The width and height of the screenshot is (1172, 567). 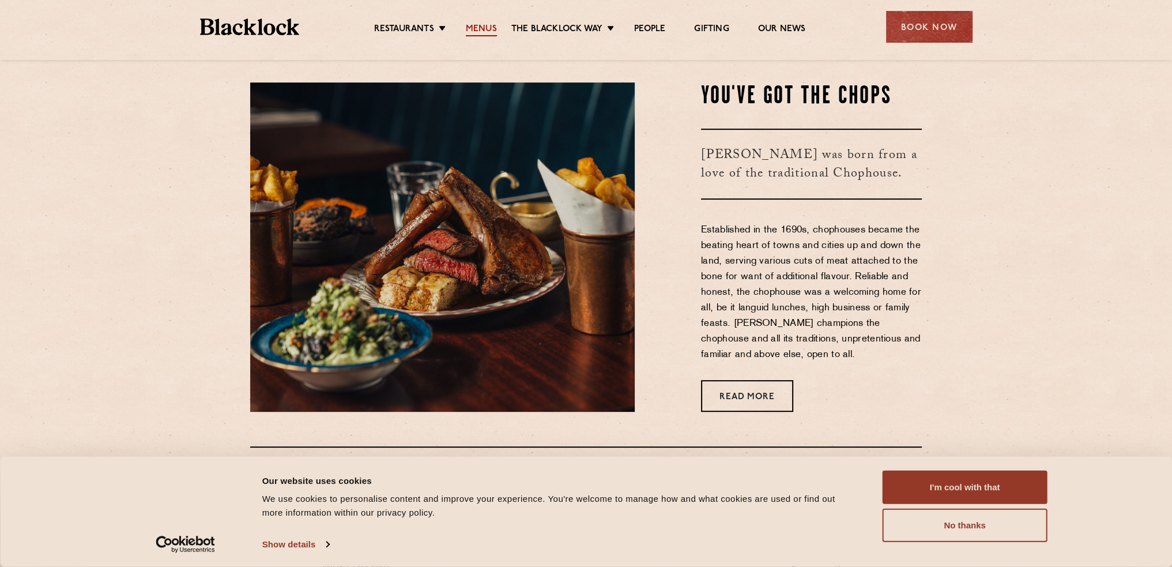 What do you see at coordinates (185, 544) in the screenshot?
I see `a: Usercentrics Cookiebot - opens in a new window` at bounding box center [185, 544].